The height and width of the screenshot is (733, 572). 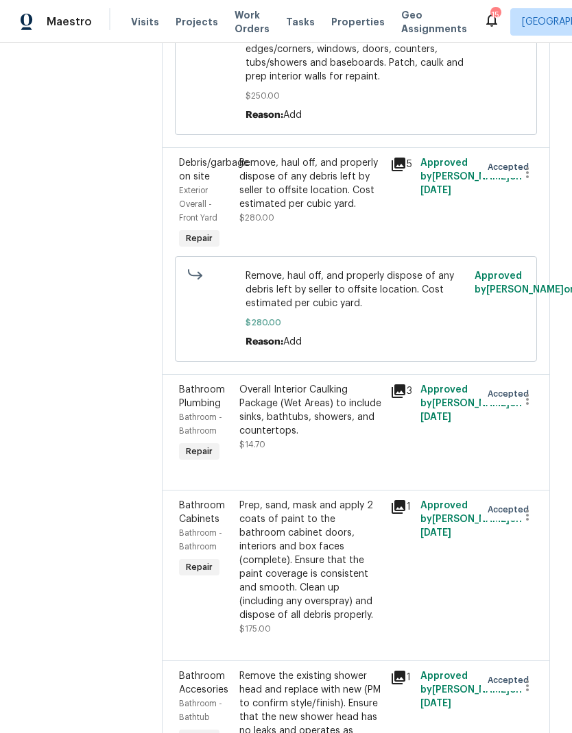 What do you see at coordinates (255, 629) in the screenshot?
I see `span: $175.00` at bounding box center [255, 629].